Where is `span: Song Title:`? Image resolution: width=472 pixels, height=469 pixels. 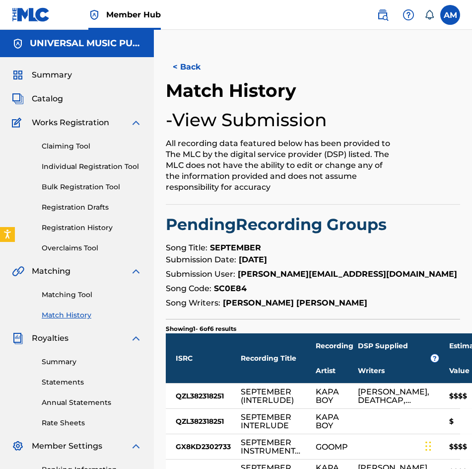
span: Song Title: is located at coordinates (187, 247).